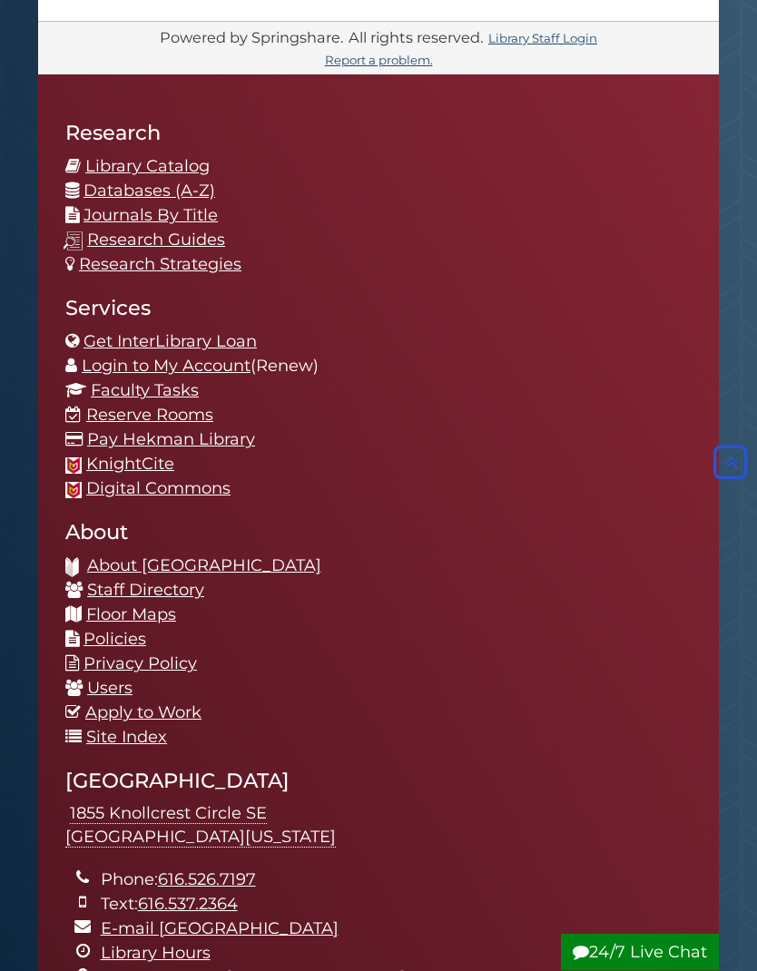 This screenshot has height=971, width=757. Describe the element at coordinates (395, 880) in the screenshot. I see `li: Phone:` at that location.